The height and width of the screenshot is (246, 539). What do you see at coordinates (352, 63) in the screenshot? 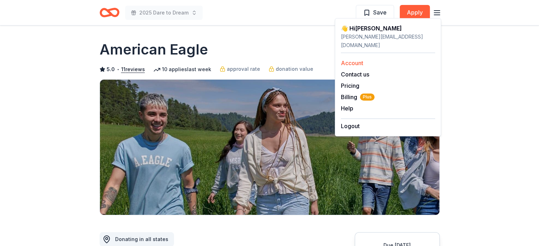
I see `a: Account` at bounding box center [352, 63].